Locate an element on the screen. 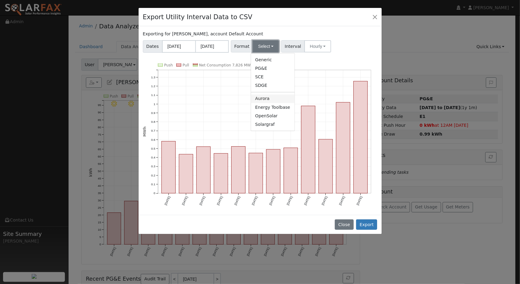 The image size is (520, 284). text: 0.1 is located at coordinates (153, 184).